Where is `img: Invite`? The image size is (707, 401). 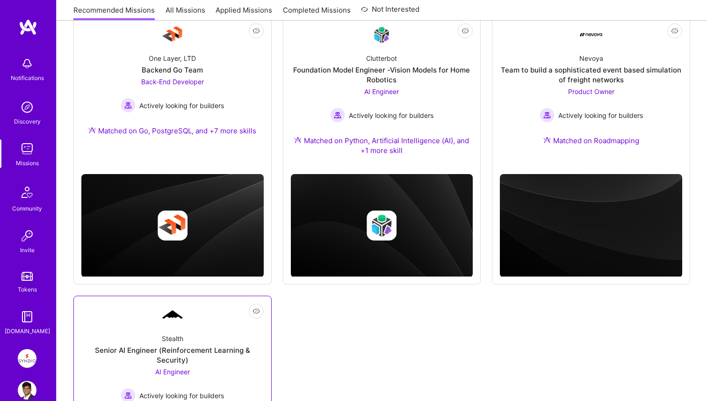
img: Invite is located at coordinates (27, 236).